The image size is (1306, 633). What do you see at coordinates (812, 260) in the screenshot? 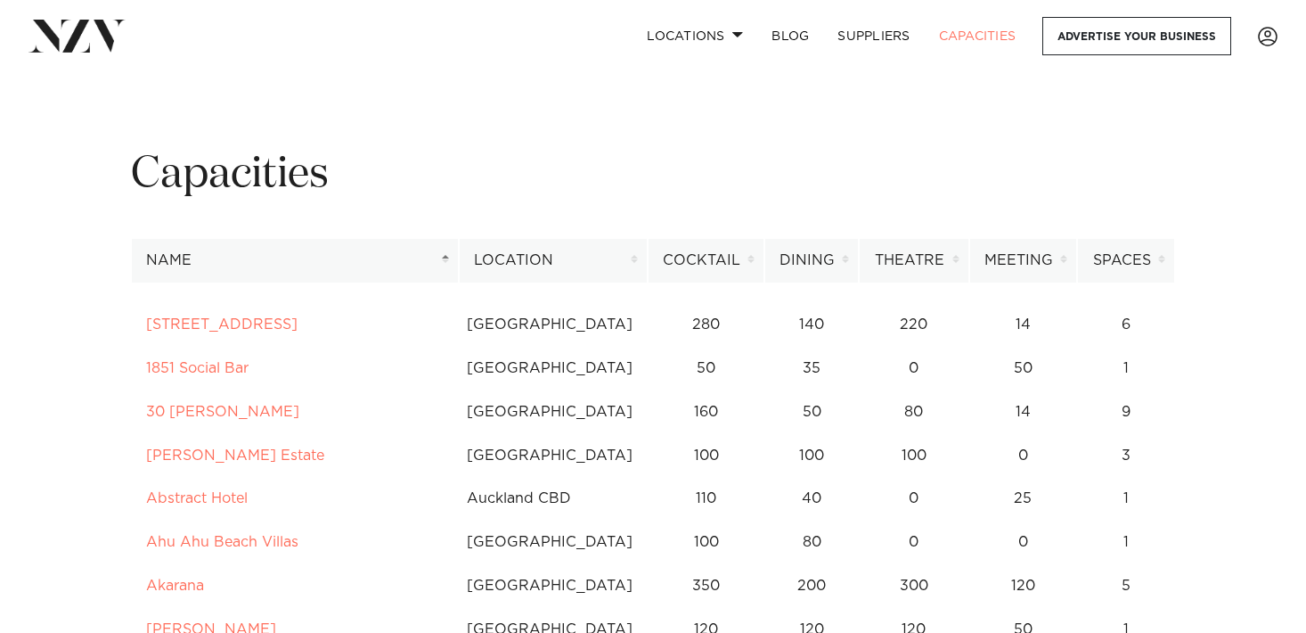
I see `th: Dining: activate to sort column ascending` at bounding box center [812, 260].